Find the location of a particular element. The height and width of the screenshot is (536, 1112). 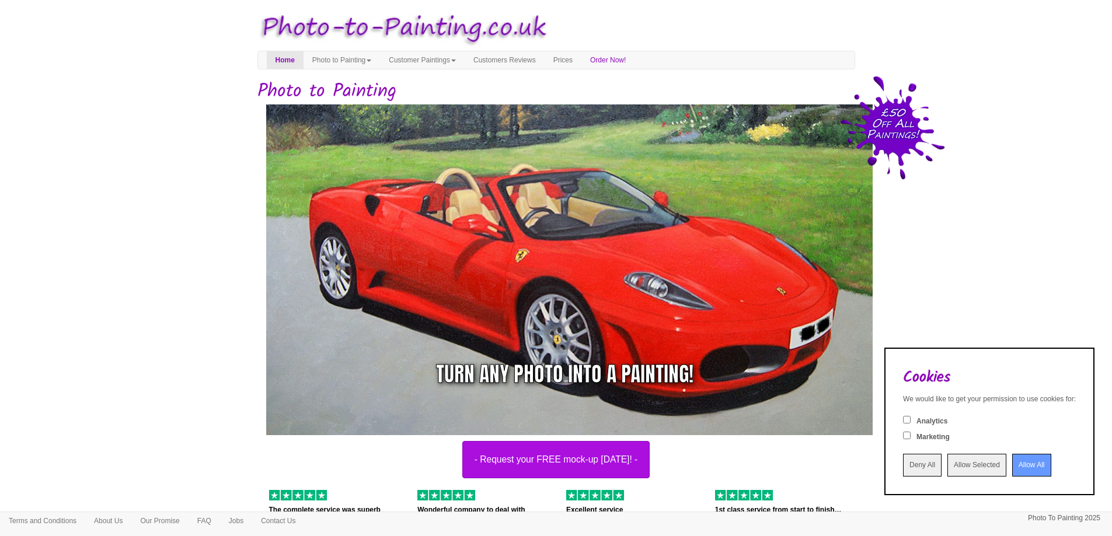

a: Jobs is located at coordinates (236, 521).